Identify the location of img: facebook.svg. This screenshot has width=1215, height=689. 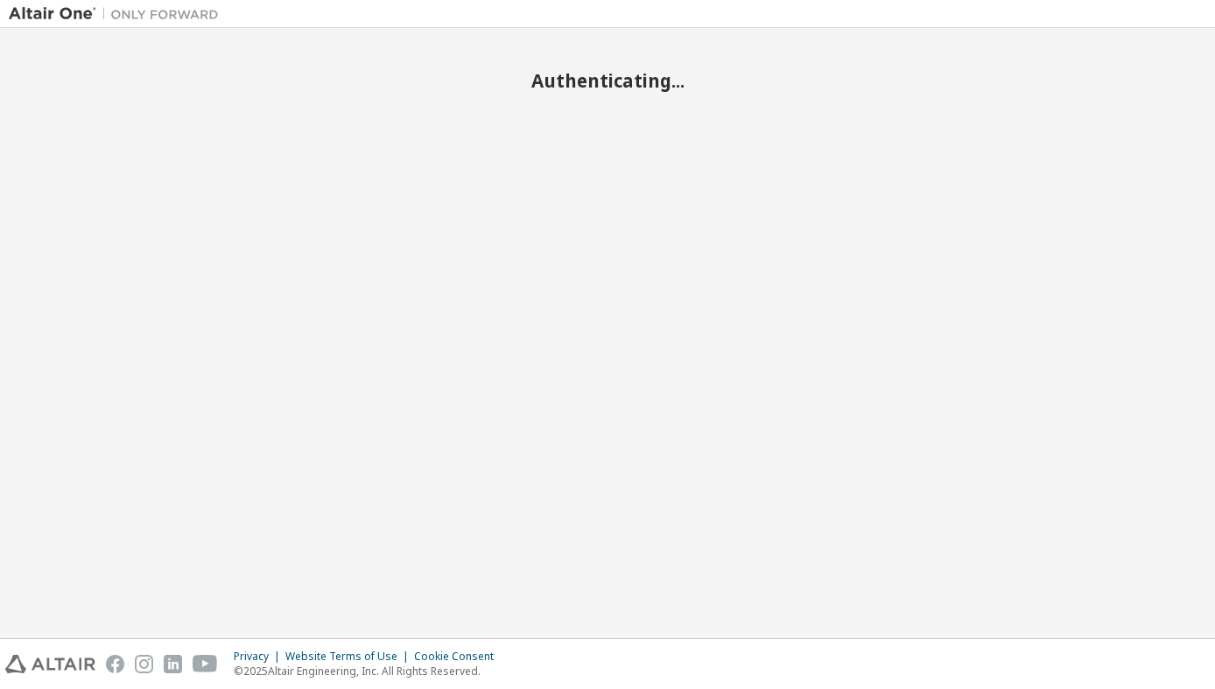
(115, 663).